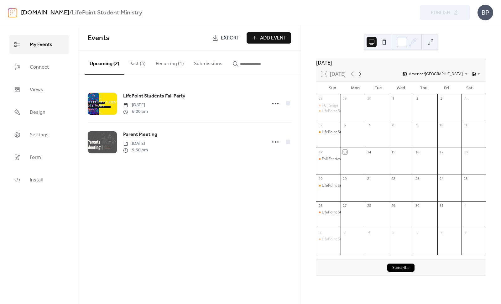 The height and width of the screenshot is (304, 501). What do you see at coordinates (36, 180) in the screenshot?
I see `span: Install` at bounding box center [36, 180].